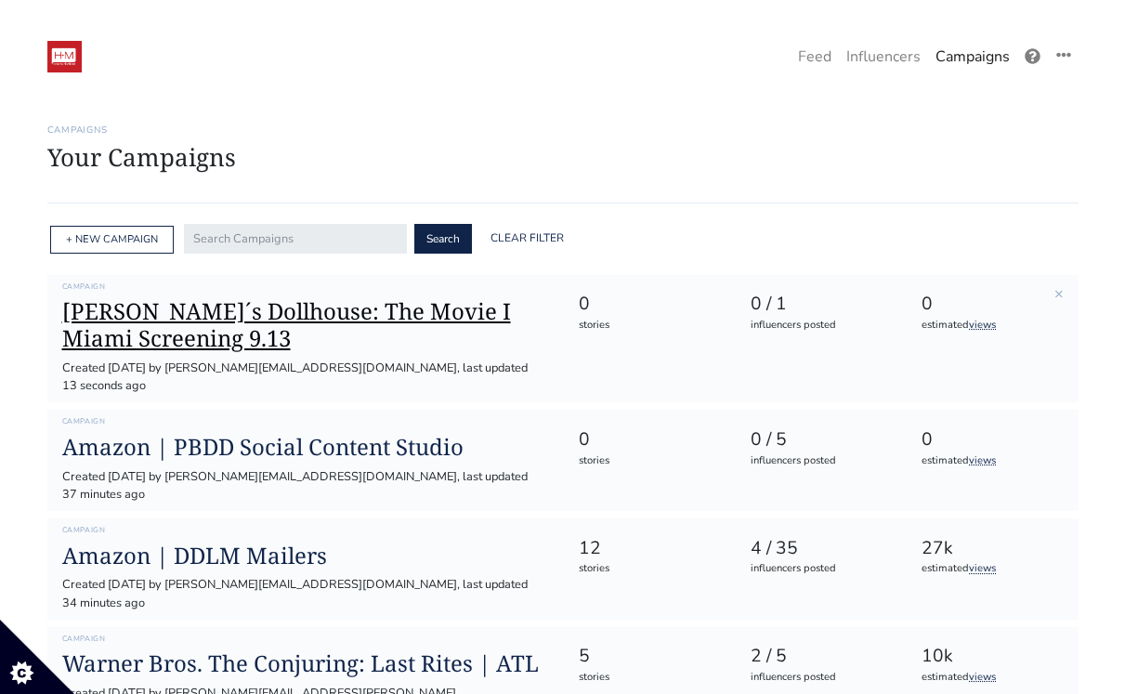  Describe the element at coordinates (819, 304) in the screenshot. I see `div: 0 / 1` at that location.